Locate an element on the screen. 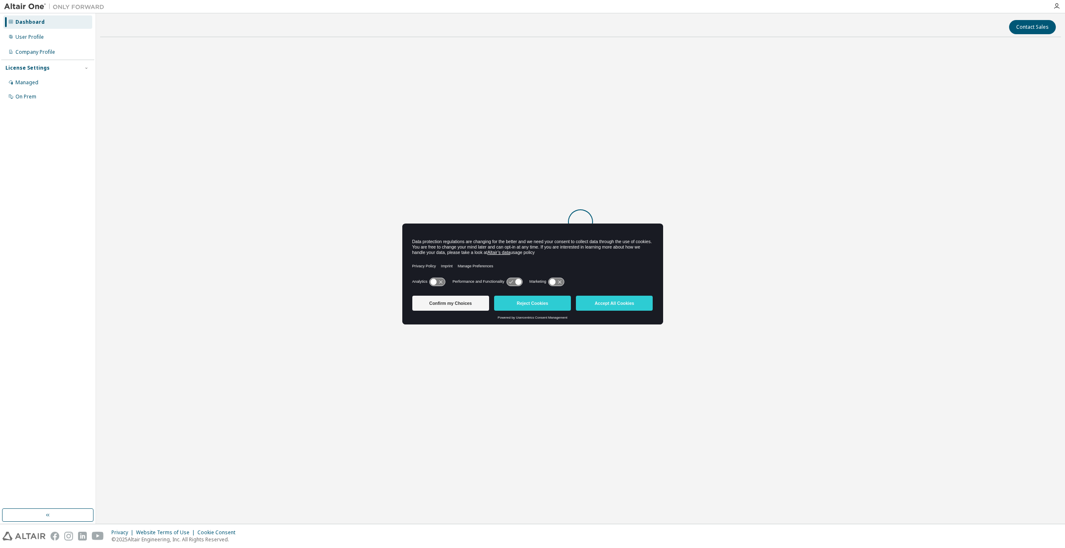 This screenshot has width=1065, height=548. div: Cookie Consent is located at coordinates (219, 533).